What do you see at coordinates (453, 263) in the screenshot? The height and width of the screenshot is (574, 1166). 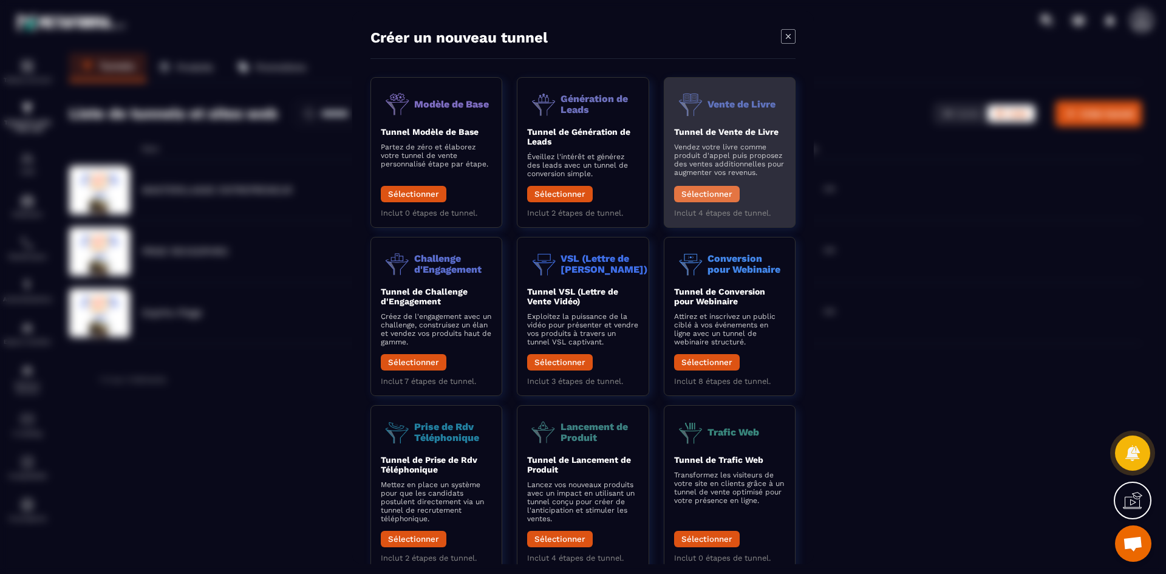 I see `p: Challenge d'Engagement` at bounding box center [453, 263].